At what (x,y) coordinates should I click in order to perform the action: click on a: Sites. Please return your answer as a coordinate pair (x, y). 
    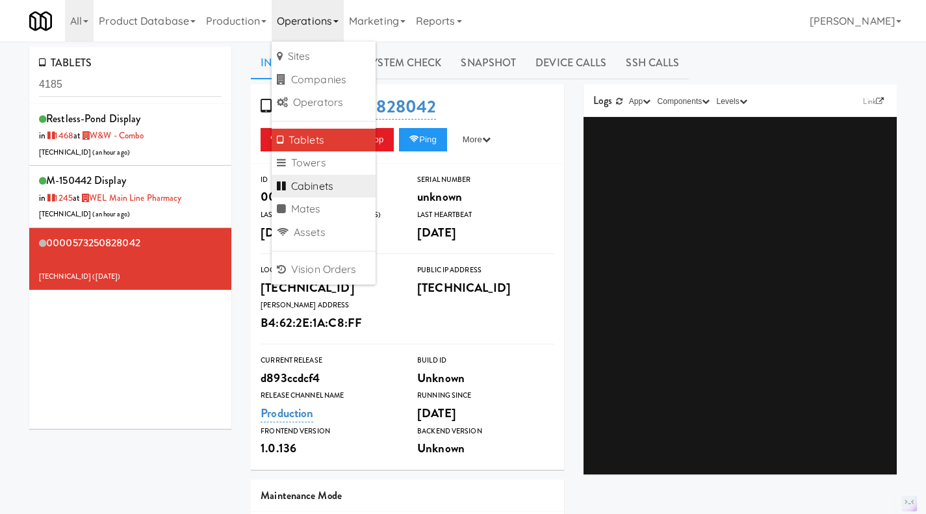
    Looking at the image, I should click on (324, 57).